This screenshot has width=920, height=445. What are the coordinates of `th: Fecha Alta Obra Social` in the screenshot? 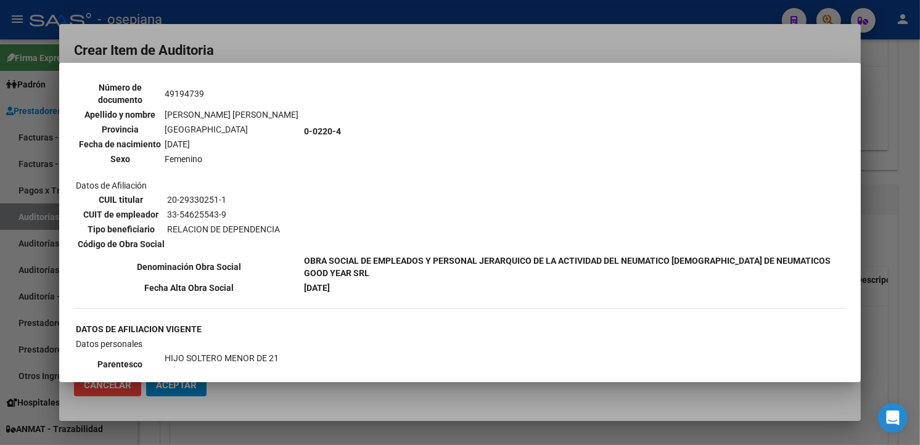 It's located at (189, 288).